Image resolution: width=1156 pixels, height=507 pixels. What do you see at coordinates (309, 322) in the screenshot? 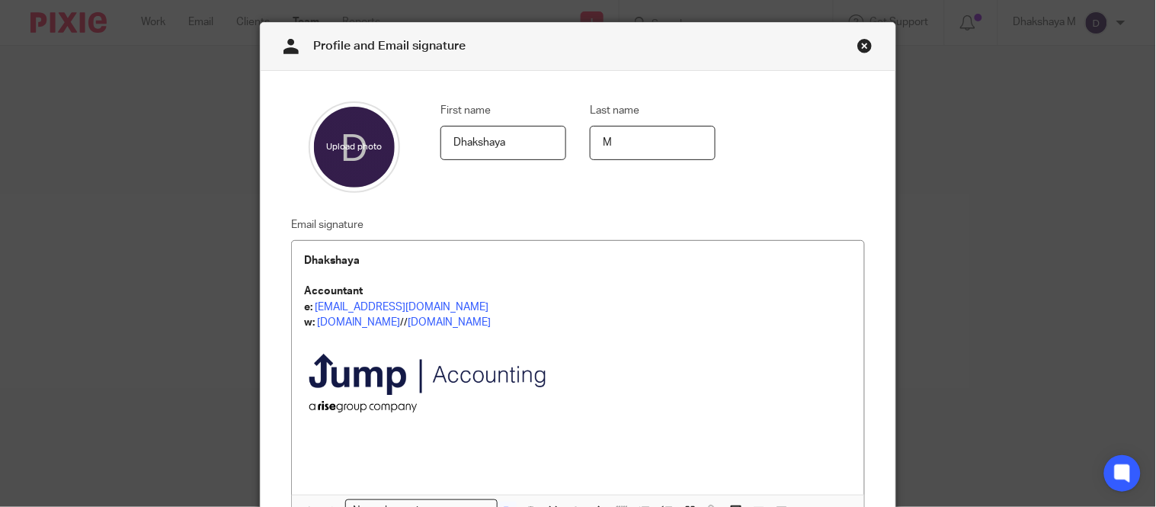
I see `strong: w:` at bounding box center [309, 322].